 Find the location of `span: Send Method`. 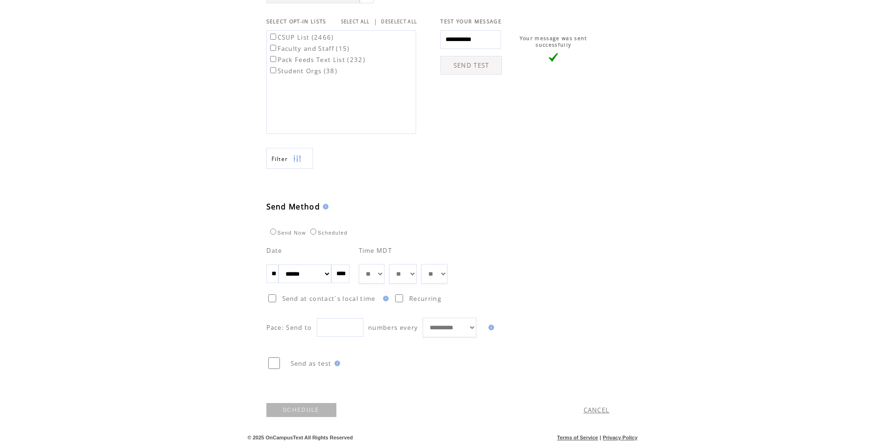

span: Send Method is located at coordinates (293, 207).